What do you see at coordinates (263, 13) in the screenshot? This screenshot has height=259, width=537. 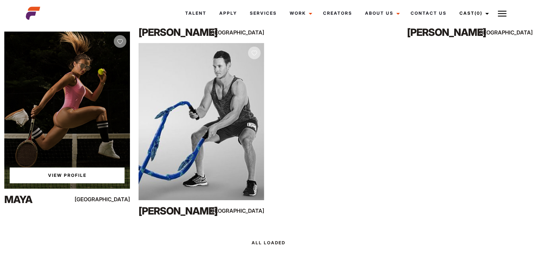 I see `a: Services` at bounding box center [263, 13].